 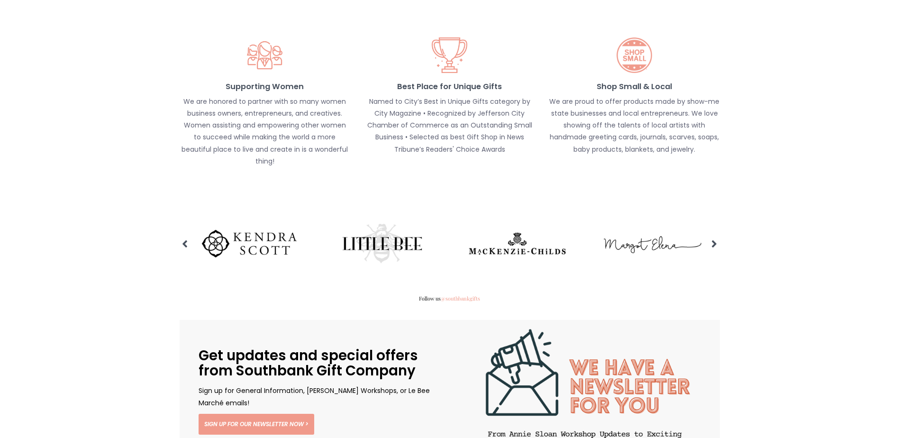 I want to click on img: Kendra Scott, so click(x=247, y=244).